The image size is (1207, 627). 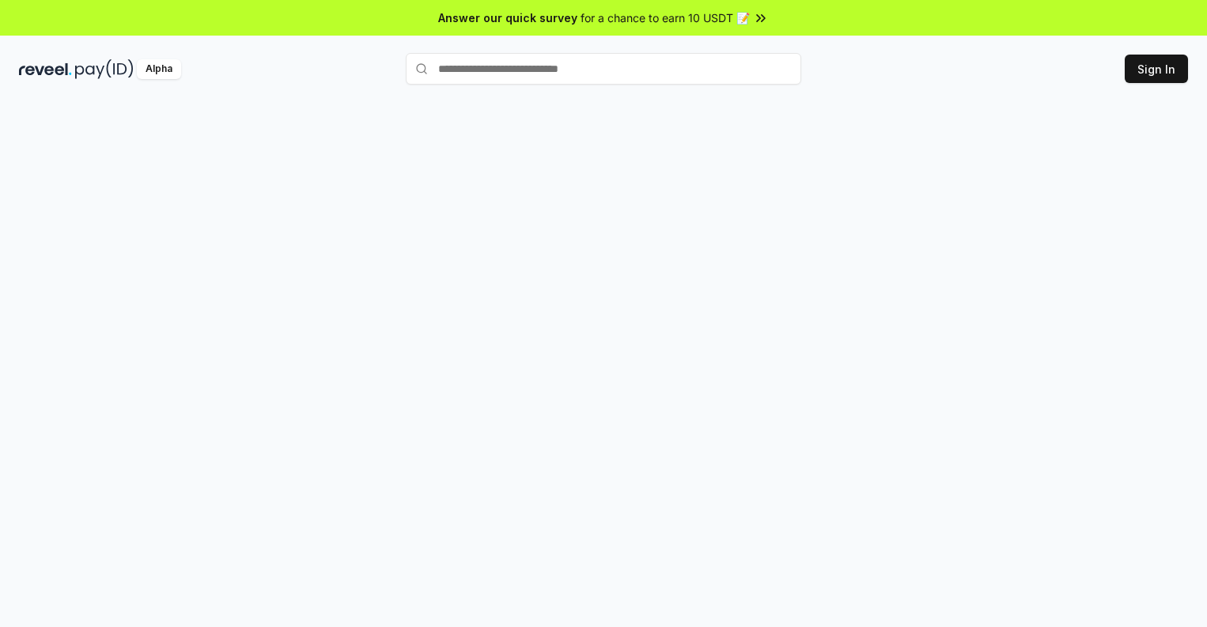 I want to click on span: Answer our quick survey, so click(x=508, y=17).